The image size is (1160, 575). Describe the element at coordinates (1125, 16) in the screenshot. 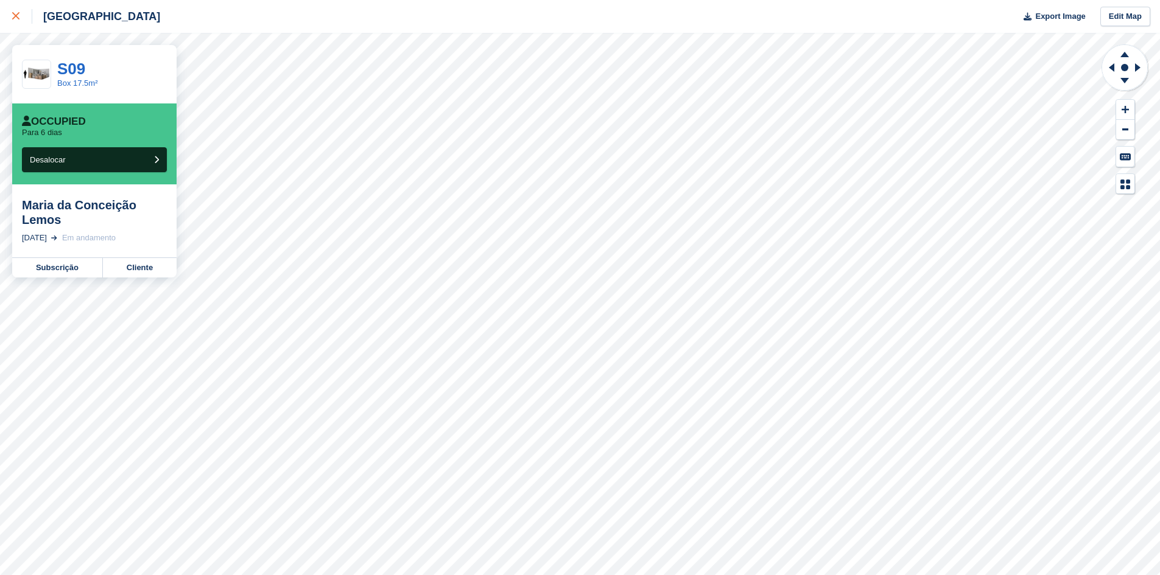

I see `a: Edit Map` at that location.